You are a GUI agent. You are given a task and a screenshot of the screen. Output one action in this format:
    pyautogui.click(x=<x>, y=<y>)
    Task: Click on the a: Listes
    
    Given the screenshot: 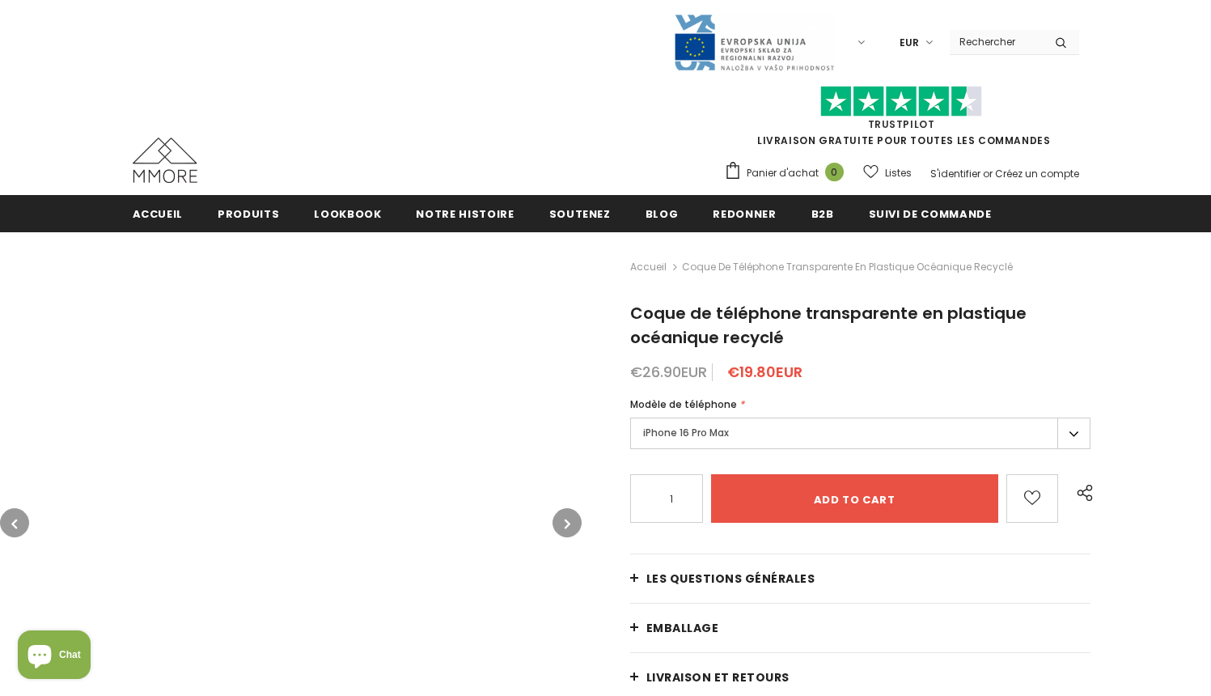 What is the action you would take?
    pyautogui.click(x=887, y=172)
    